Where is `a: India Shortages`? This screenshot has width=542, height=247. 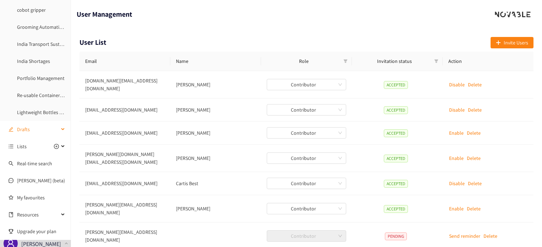 a: India Shortages is located at coordinates (33, 61).